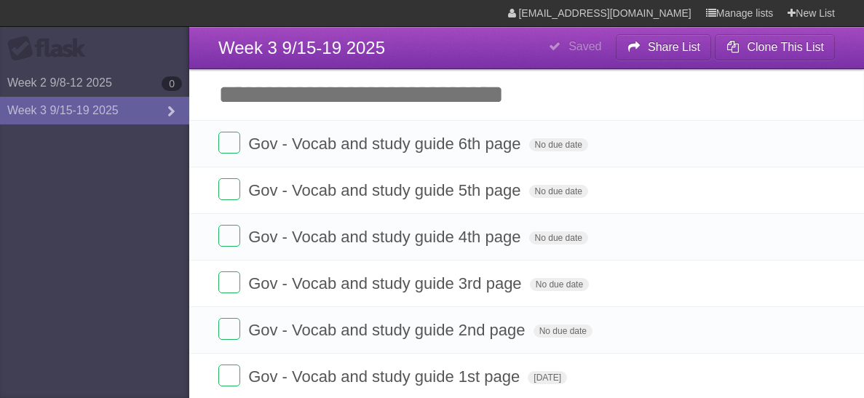 This screenshot has height=398, width=864. What do you see at coordinates (386, 143) in the screenshot?
I see `span: Gov - Vocab and study guide 6th page` at bounding box center [386, 143].